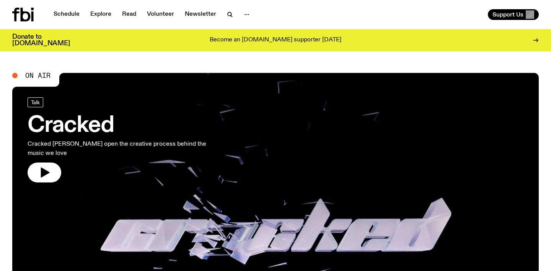 The width and height of the screenshot is (551, 271). Describe the element at coordinates (126, 126) in the screenshot. I see `h3: Cracked` at that location.